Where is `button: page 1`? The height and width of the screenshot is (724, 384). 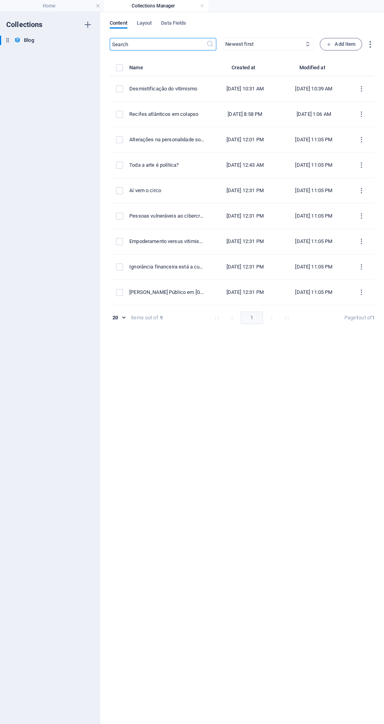
button: page 1 is located at coordinates (251, 318).